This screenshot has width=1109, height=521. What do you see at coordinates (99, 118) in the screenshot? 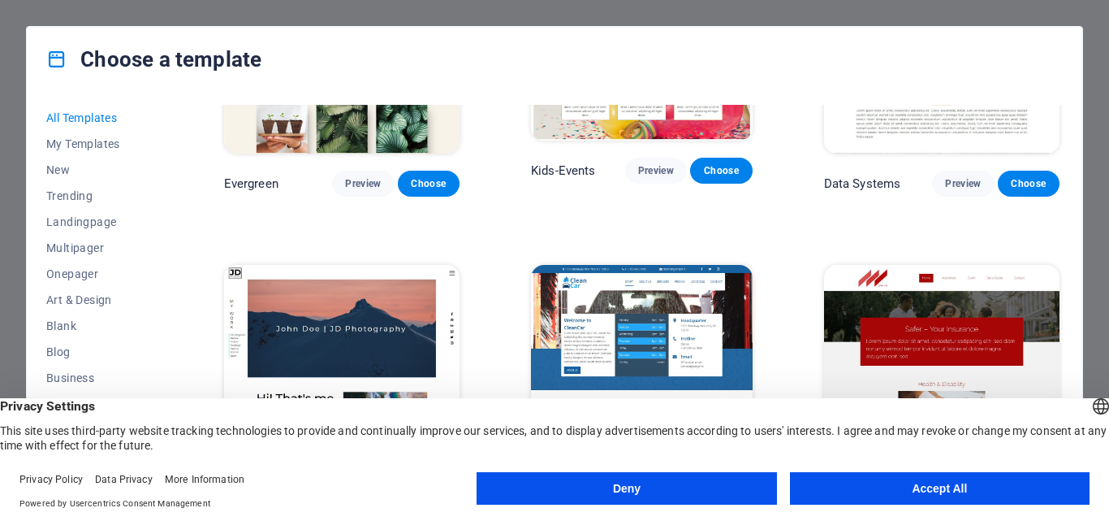
I see `span: All Templates` at bounding box center [99, 118].